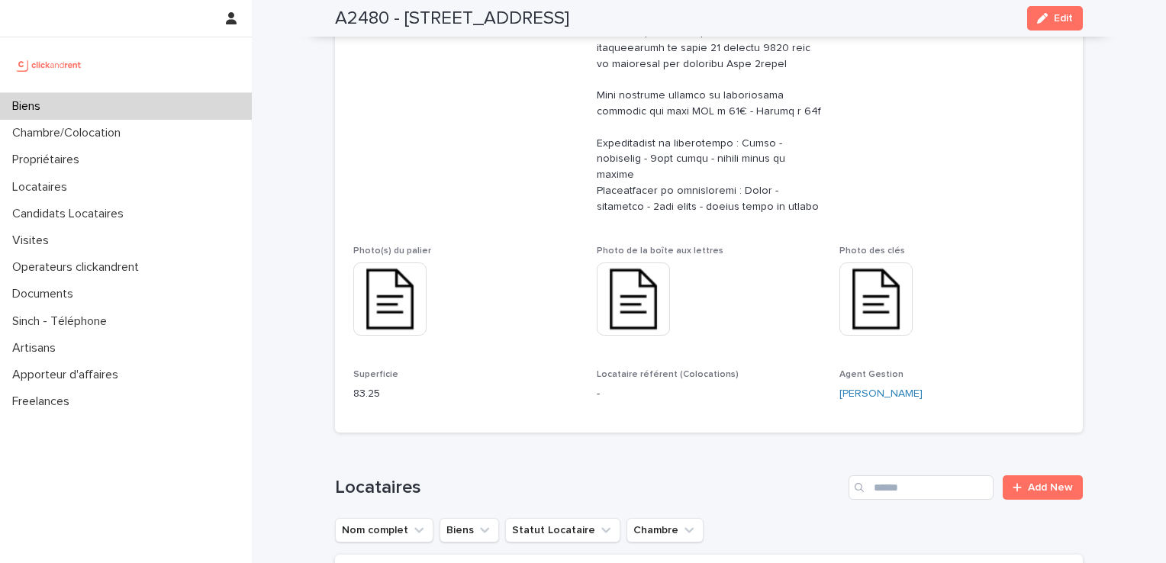 The width and height of the screenshot is (1166, 563). I want to click on h1: Locataires, so click(588, 488).